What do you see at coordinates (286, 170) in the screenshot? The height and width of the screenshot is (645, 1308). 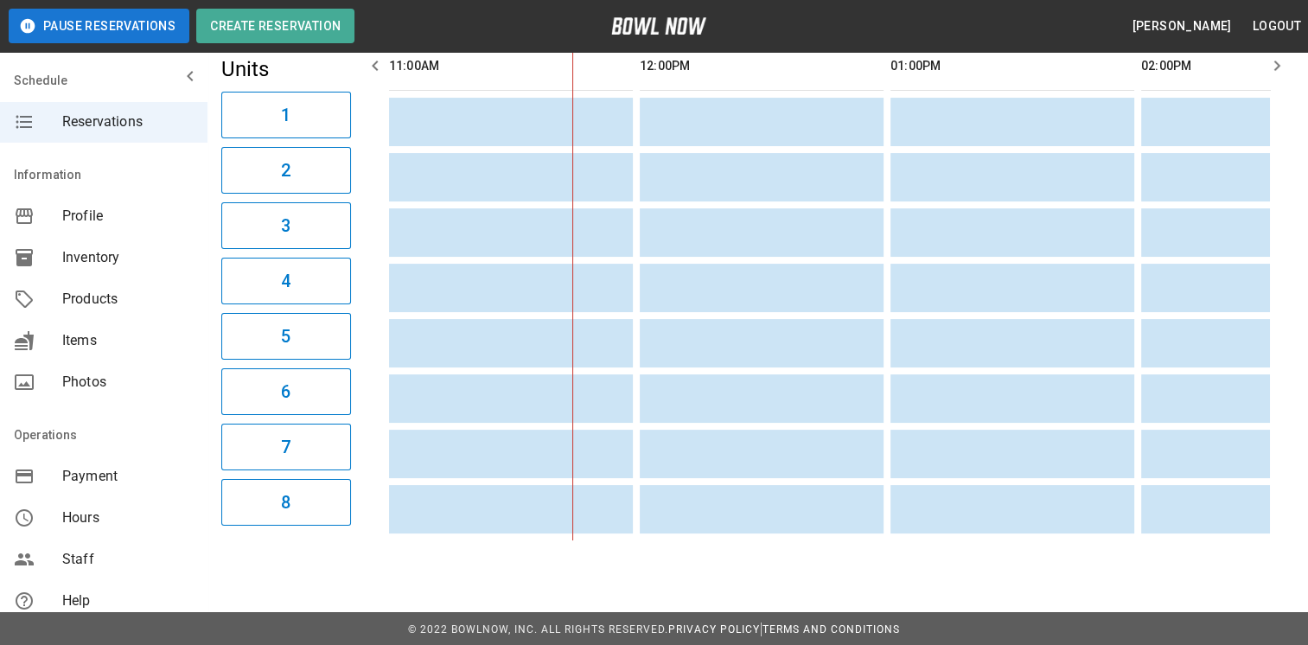 I see `button: 2` at bounding box center [286, 170].